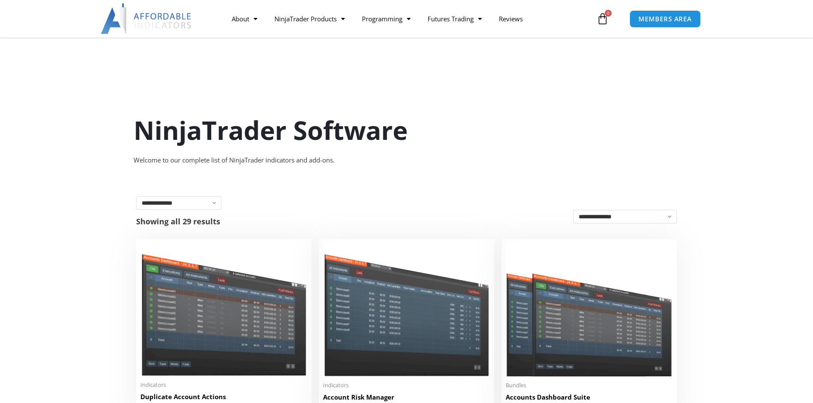  What do you see at coordinates (589, 310) in the screenshot?
I see `img: Accounts Dashboard Suite` at bounding box center [589, 310].